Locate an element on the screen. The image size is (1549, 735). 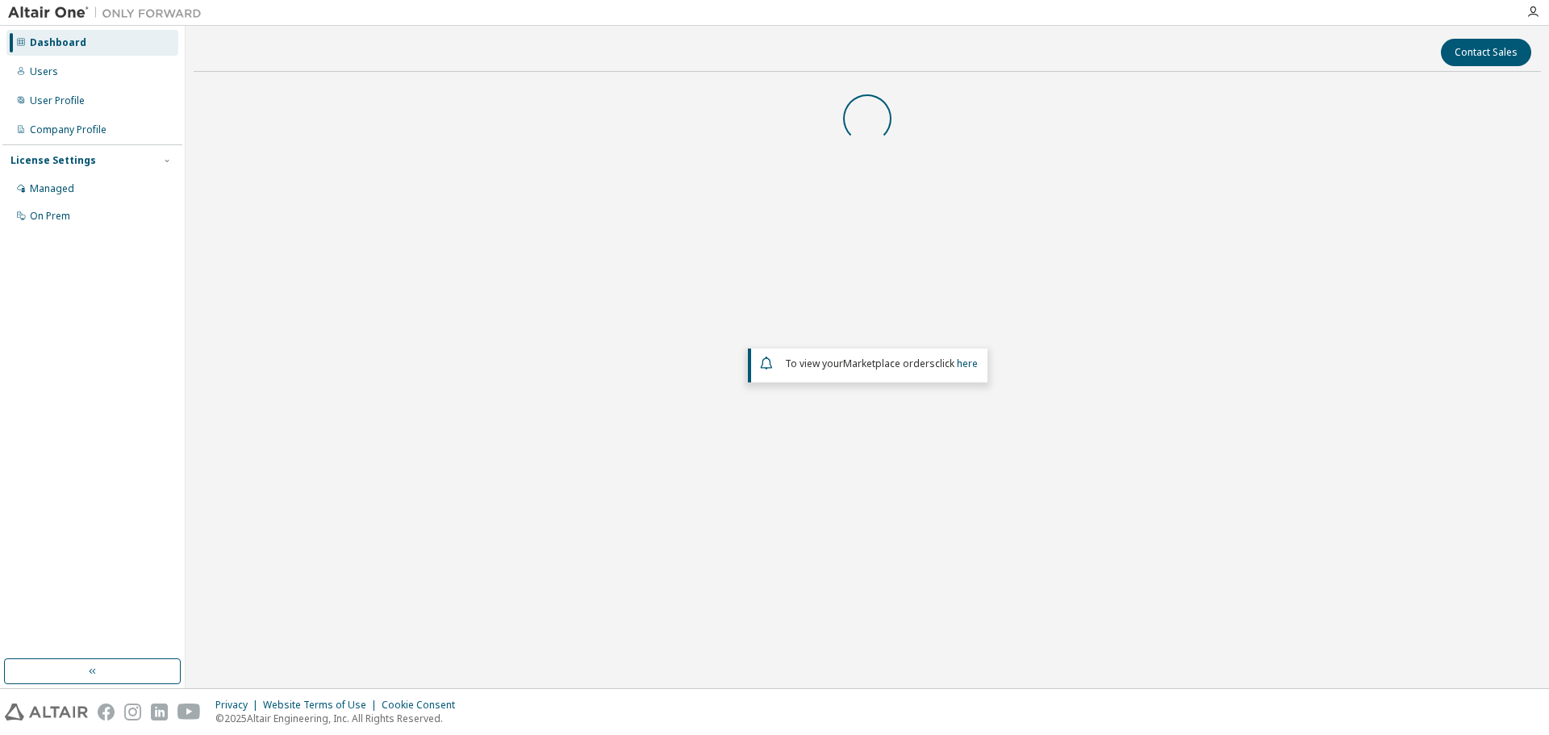
em: Marketplace orders is located at coordinates (889, 363).